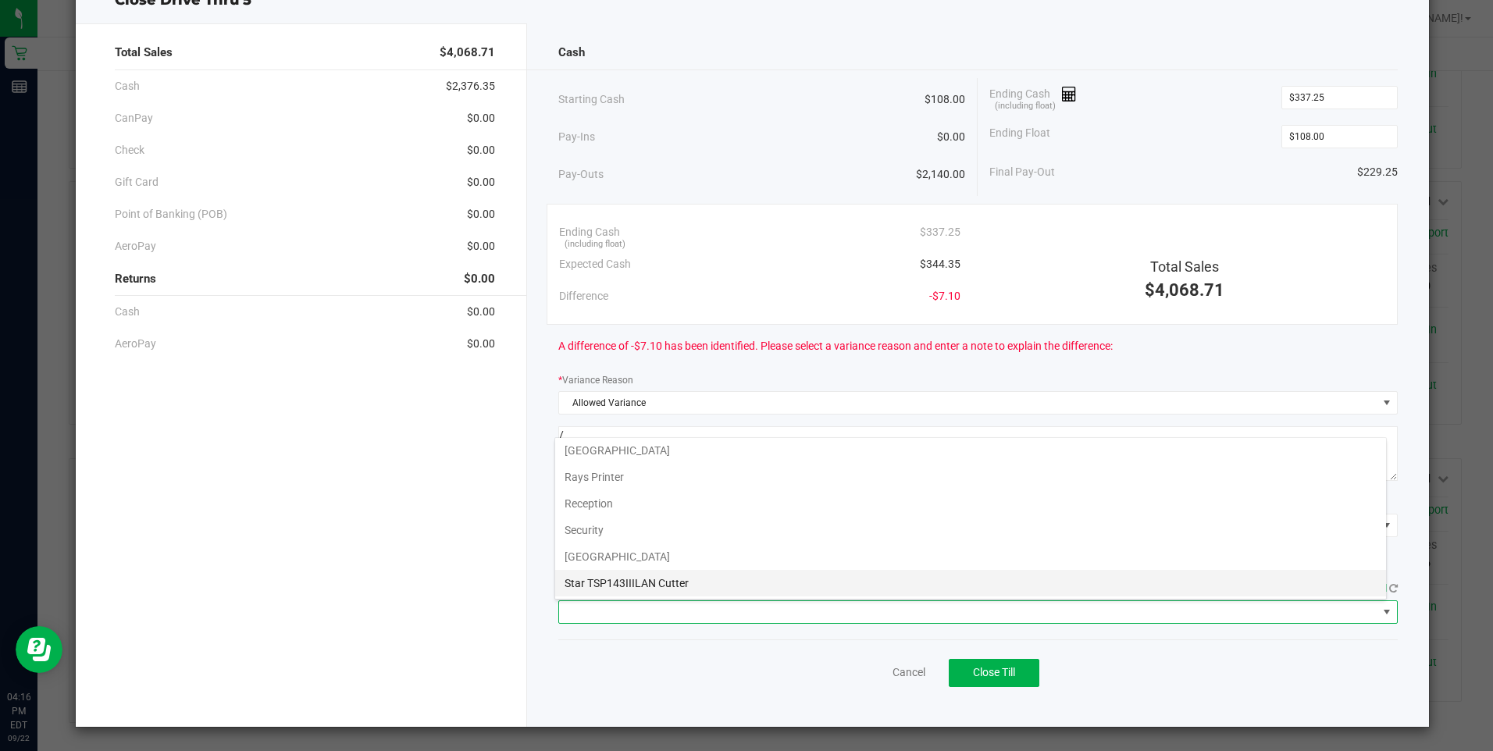 This screenshot has width=1493, height=751. Describe the element at coordinates (576, 137) in the screenshot. I see `span: Pay-Ins` at that location.